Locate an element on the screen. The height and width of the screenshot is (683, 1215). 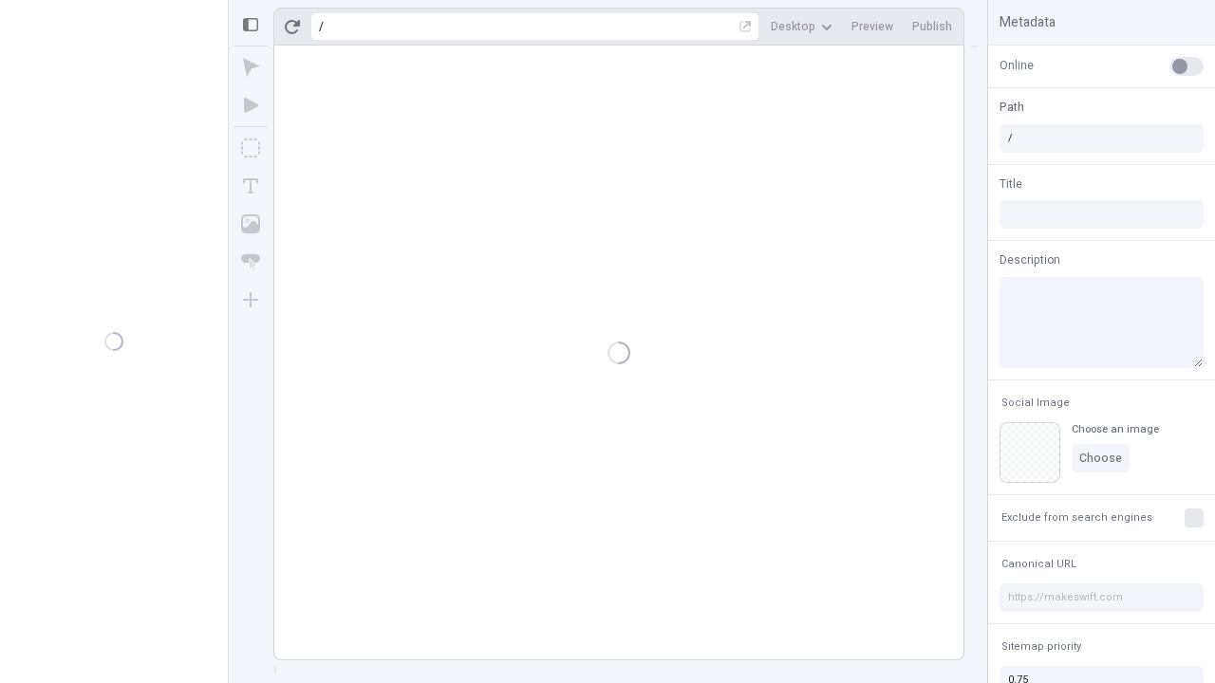
input: https://makeswift.com is located at coordinates (1101, 598).